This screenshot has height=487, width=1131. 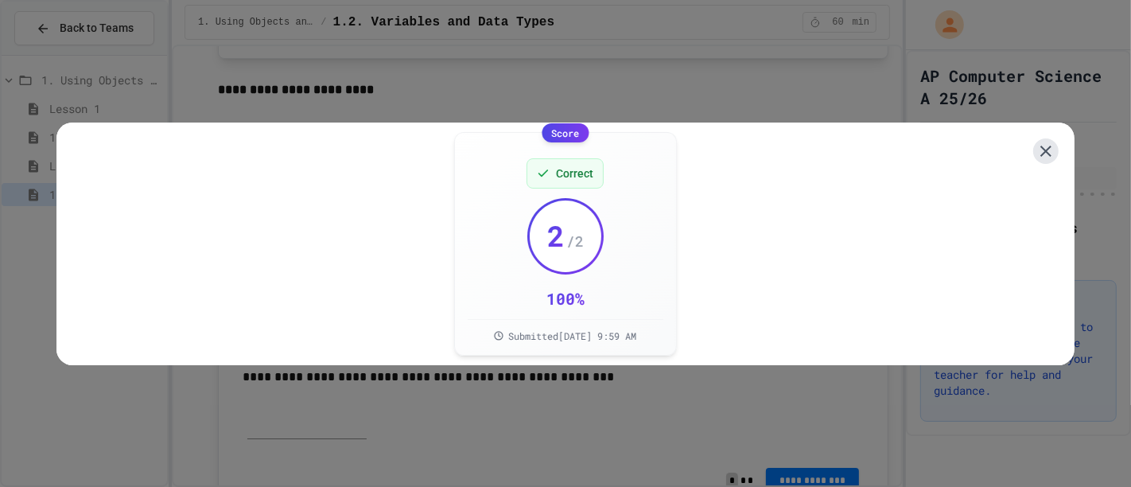 What do you see at coordinates (556, 235) in the screenshot?
I see `span: 2` at bounding box center [556, 235].